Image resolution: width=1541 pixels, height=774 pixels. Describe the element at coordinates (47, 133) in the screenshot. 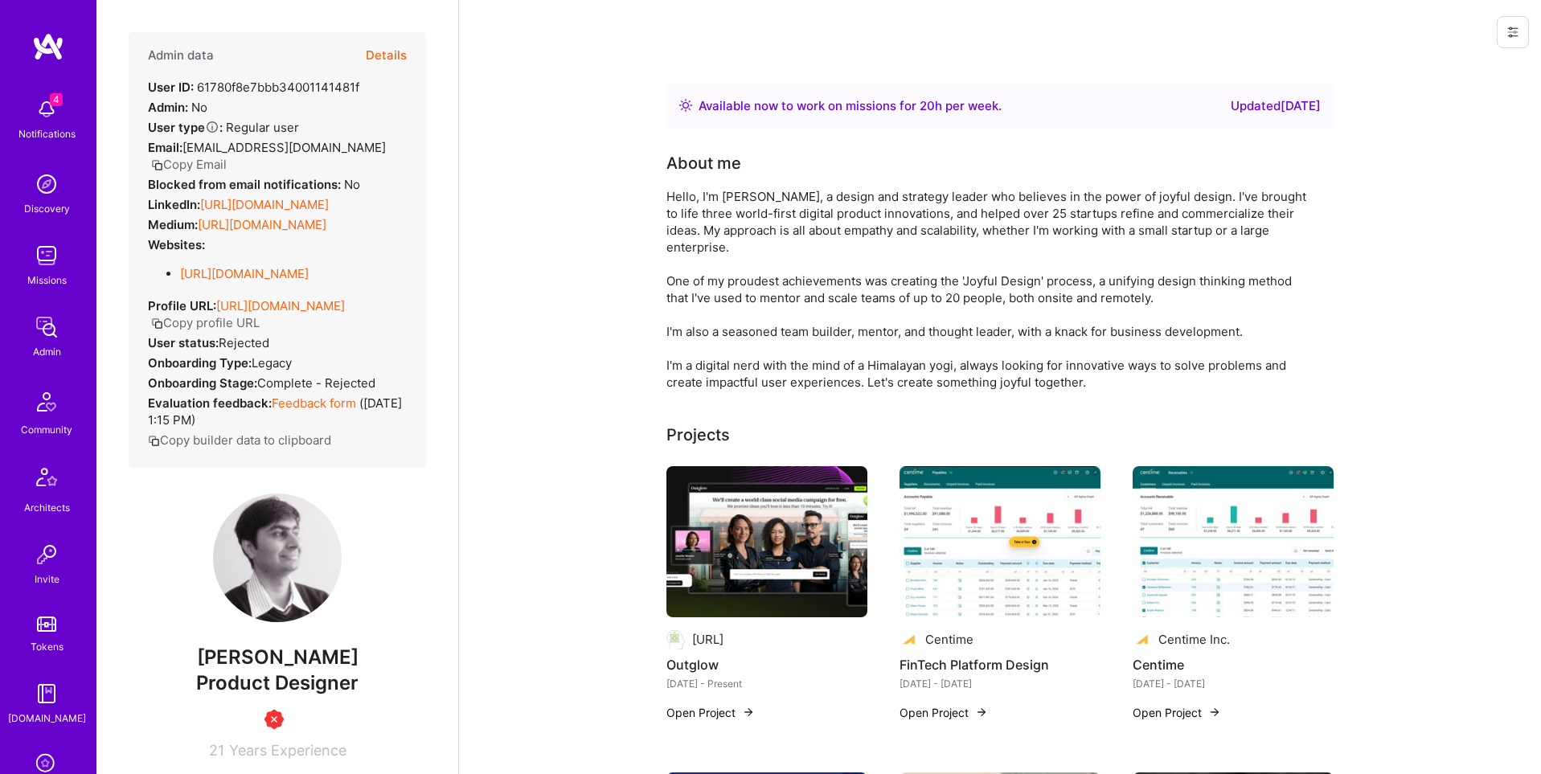

I see `div: Notifications` at that location.